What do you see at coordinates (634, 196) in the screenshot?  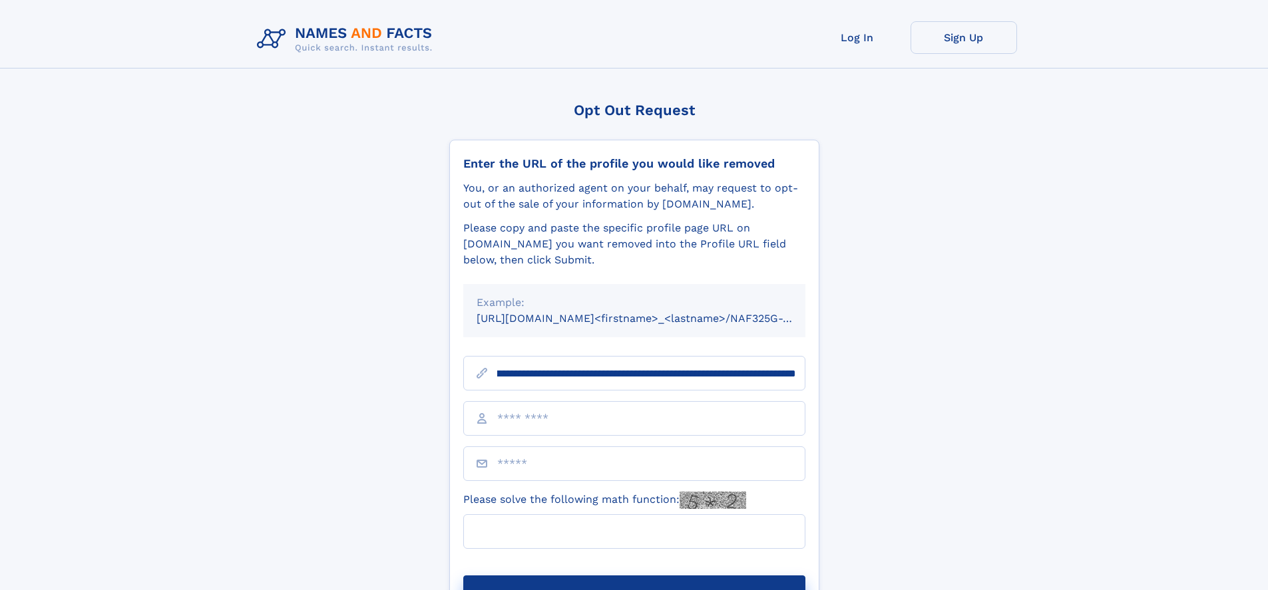 I see `div: You, or an authorized agent on your behalf, may request to opt-out of the sale of your informatio...` at bounding box center [634, 196].